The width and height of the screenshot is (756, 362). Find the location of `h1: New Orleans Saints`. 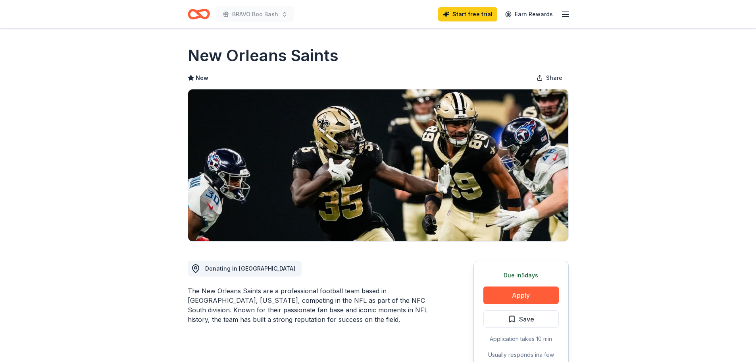

h1: New Orleans Saints is located at coordinates (263, 56).